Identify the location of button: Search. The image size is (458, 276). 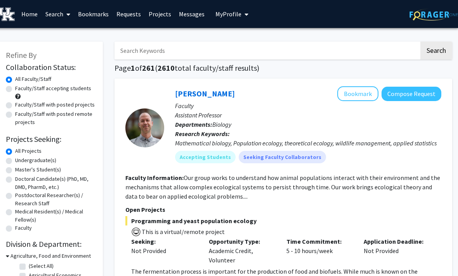
(437, 51).